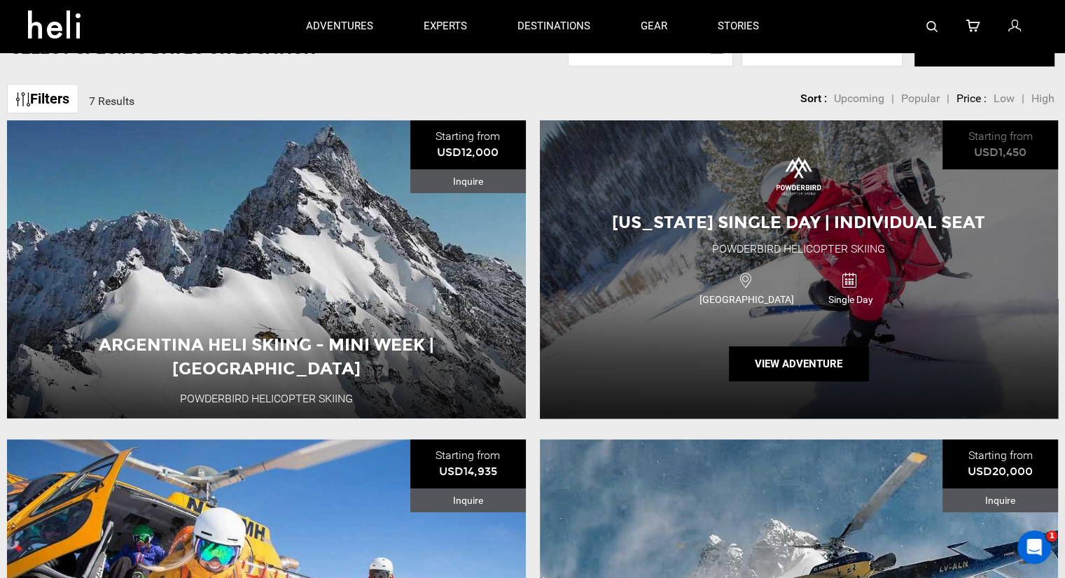 The width and height of the screenshot is (1065, 578). What do you see at coordinates (920, 98) in the screenshot?
I see `span: Popular` at bounding box center [920, 98].